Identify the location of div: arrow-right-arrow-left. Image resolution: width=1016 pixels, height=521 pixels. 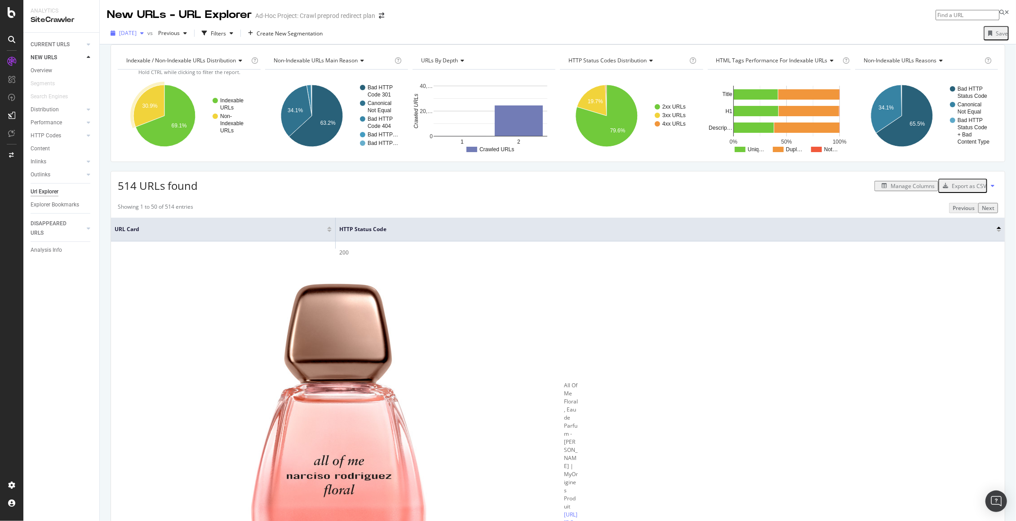
(381, 16).